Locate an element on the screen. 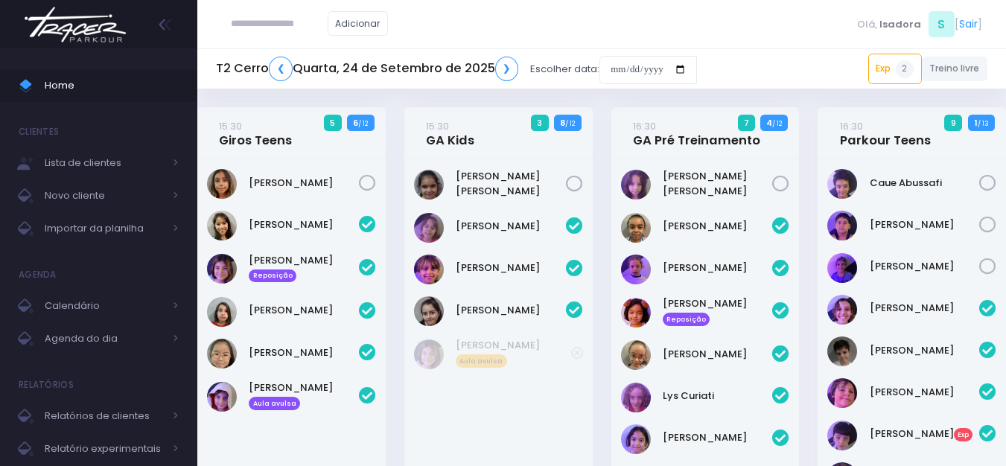 The height and width of the screenshot is (466, 1006). a: 16:30GA Pré Treinamento is located at coordinates (696, 133).